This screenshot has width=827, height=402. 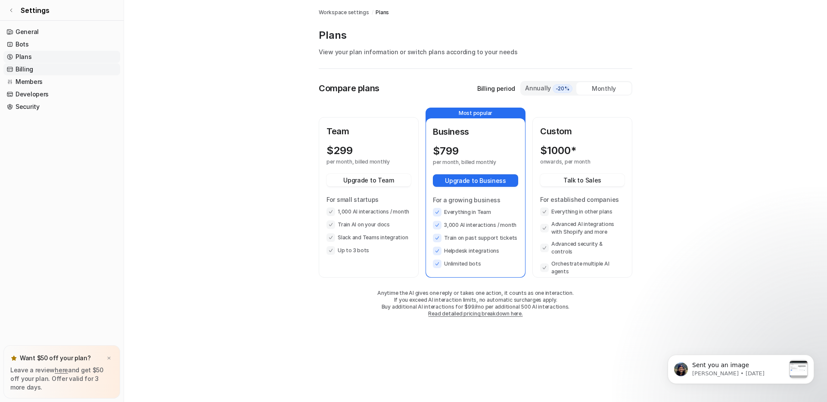 What do you see at coordinates (62, 82) in the screenshot?
I see `a: Members` at bounding box center [62, 82].